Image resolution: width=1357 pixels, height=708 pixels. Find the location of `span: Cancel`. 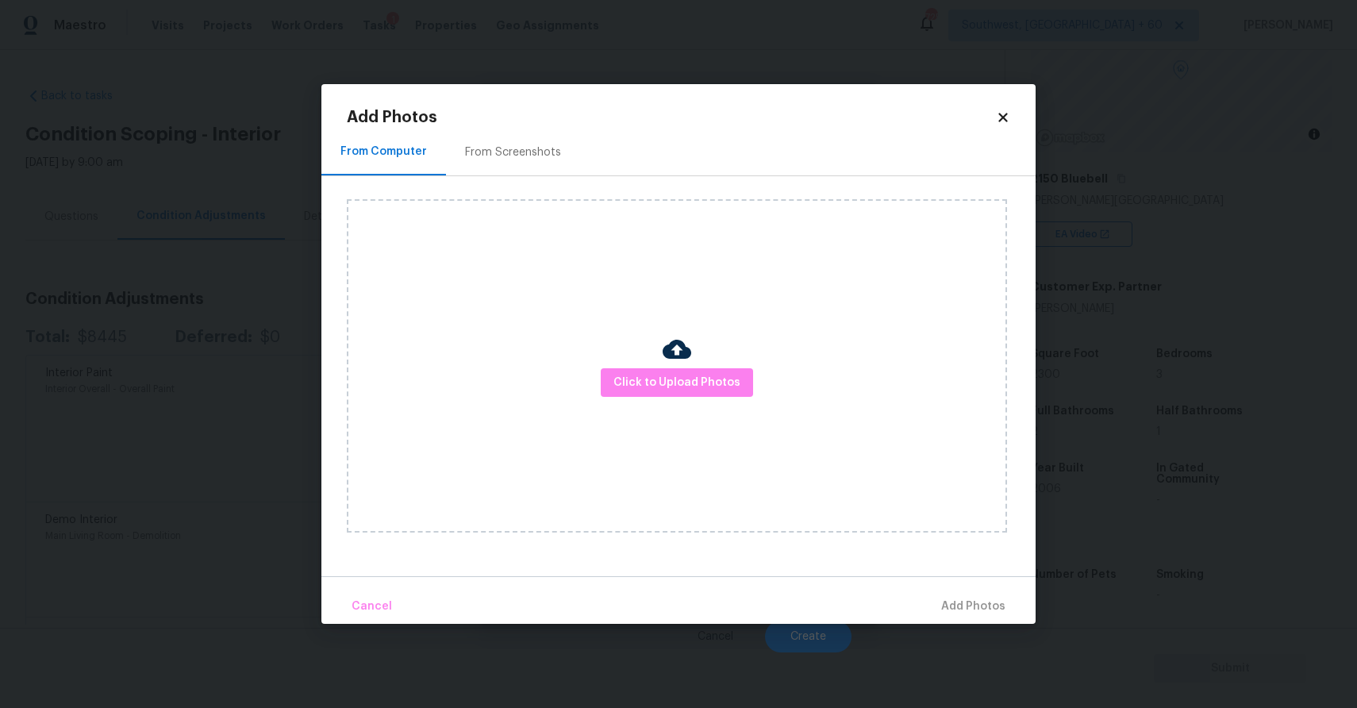

span: Cancel is located at coordinates (371, 606).